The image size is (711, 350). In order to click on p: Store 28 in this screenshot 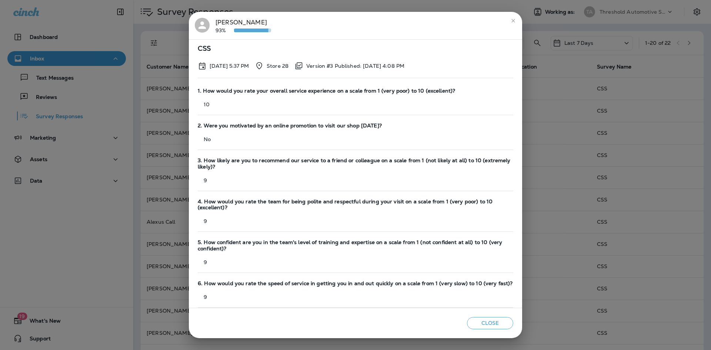, I will do `click(277, 66)`.